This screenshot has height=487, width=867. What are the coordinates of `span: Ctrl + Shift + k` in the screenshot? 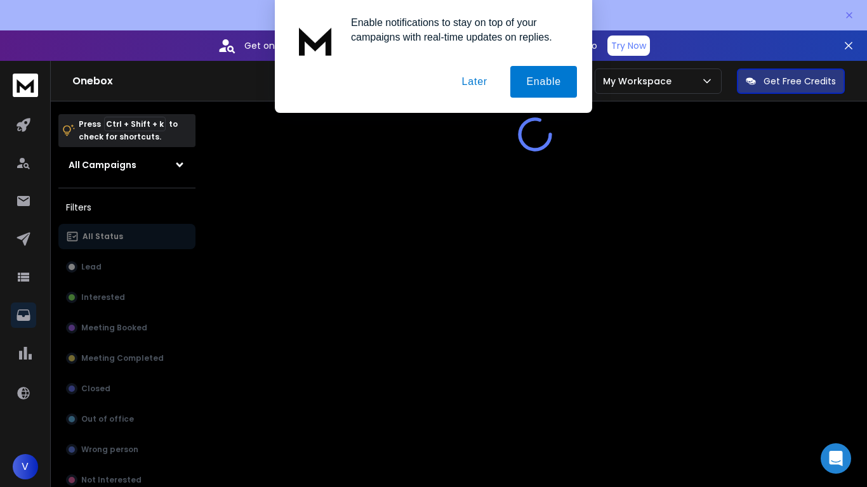 It's located at (135, 124).